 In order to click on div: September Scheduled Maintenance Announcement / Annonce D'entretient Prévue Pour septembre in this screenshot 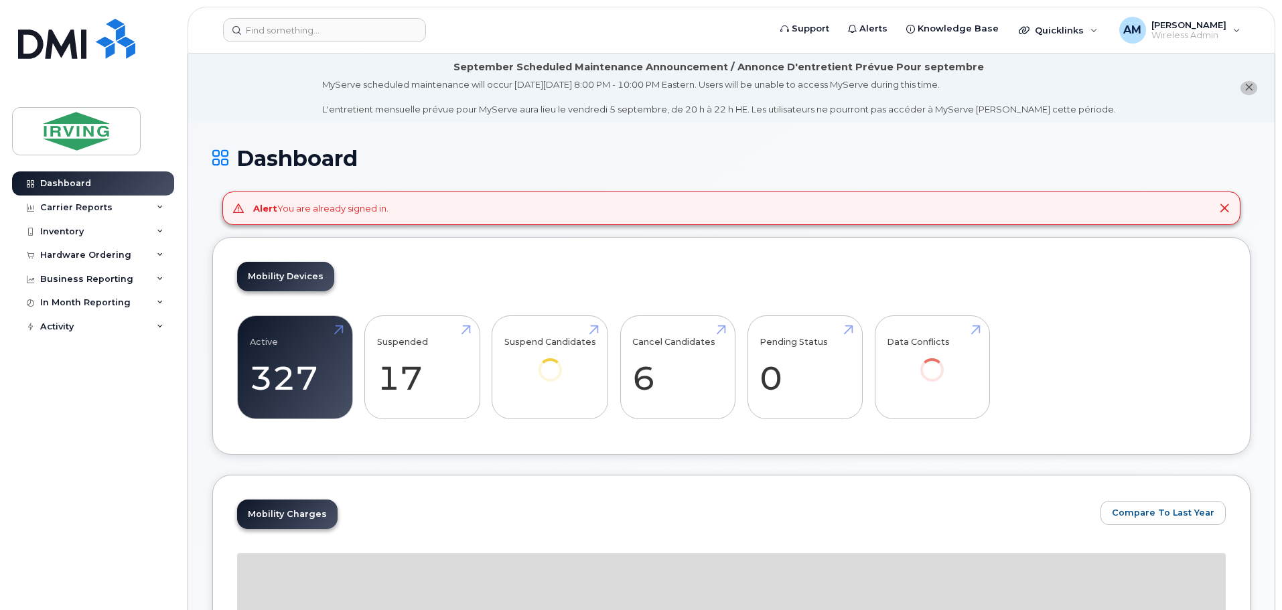, I will do `click(719, 67)`.